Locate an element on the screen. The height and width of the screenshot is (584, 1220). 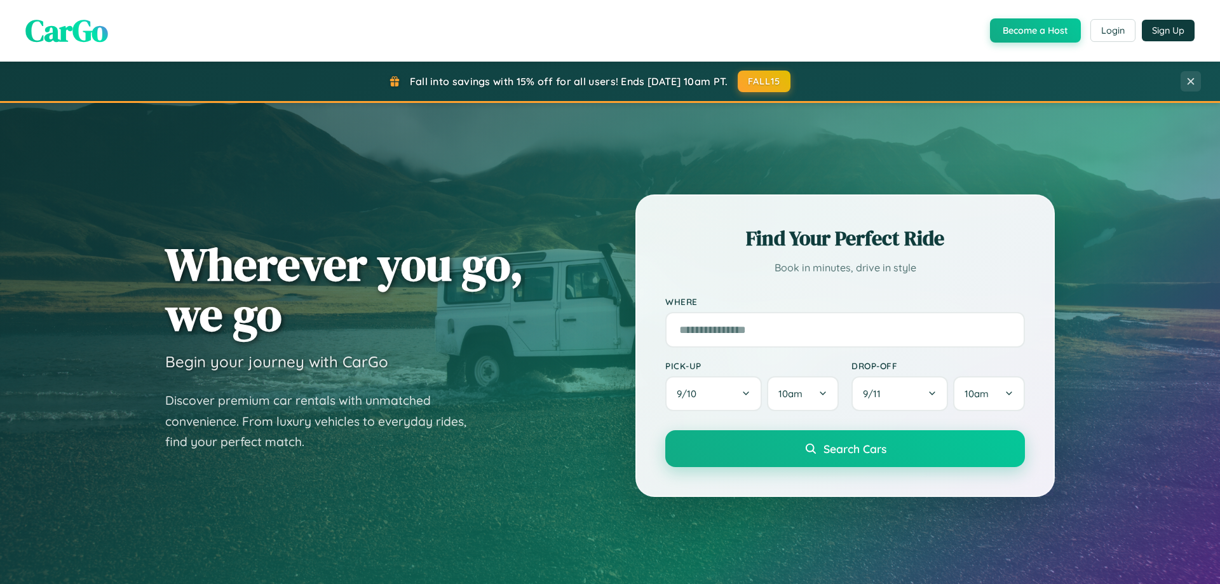
h3: Begin your journey with CarGo is located at coordinates (276, 362).